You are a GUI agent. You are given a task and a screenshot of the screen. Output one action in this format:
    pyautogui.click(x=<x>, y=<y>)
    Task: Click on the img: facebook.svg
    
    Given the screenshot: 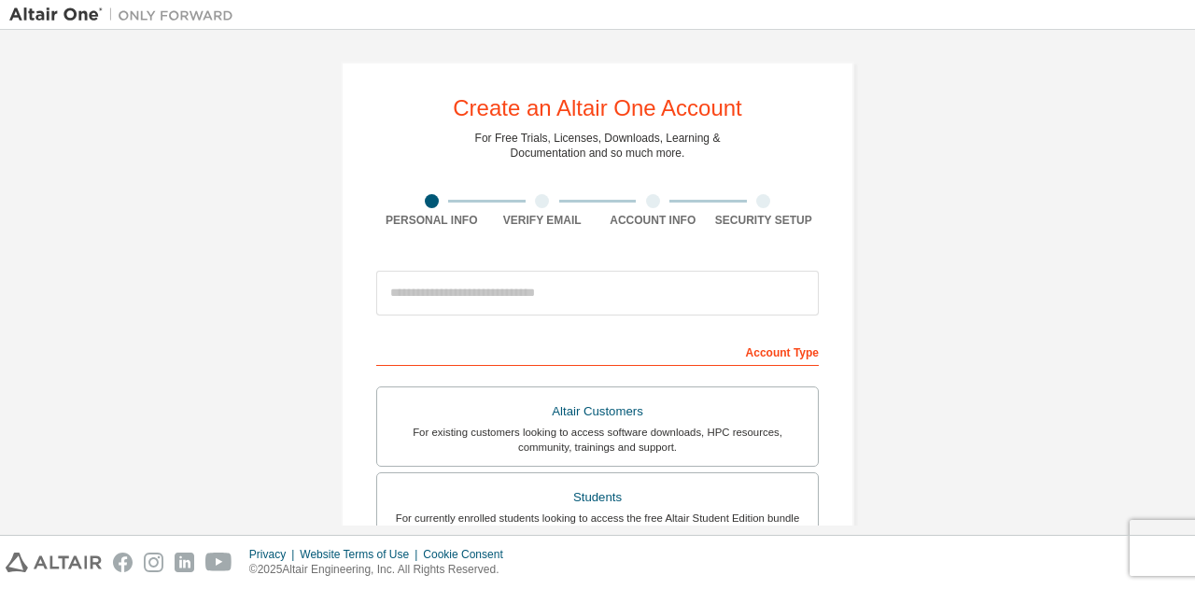 What is the action you would take?
    pyautogui.click(x=122, y=562)
    